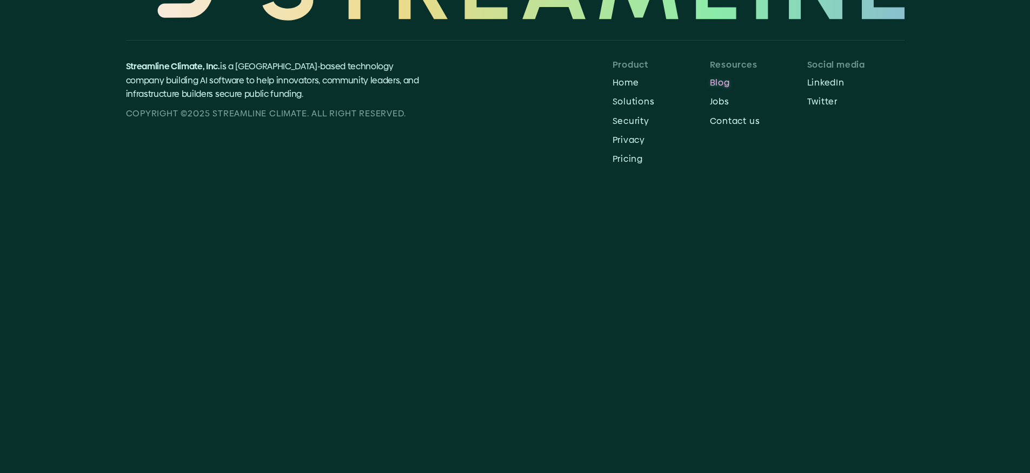 This screenshot has width=1030, height=473. I want to click on a: Contact us, so click(759, 121).